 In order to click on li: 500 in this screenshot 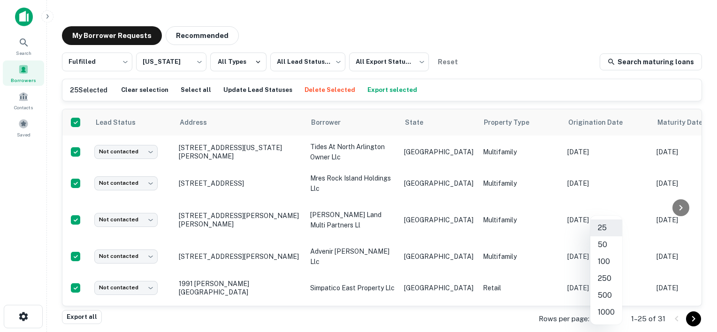, I will do `click(606, 295)`.